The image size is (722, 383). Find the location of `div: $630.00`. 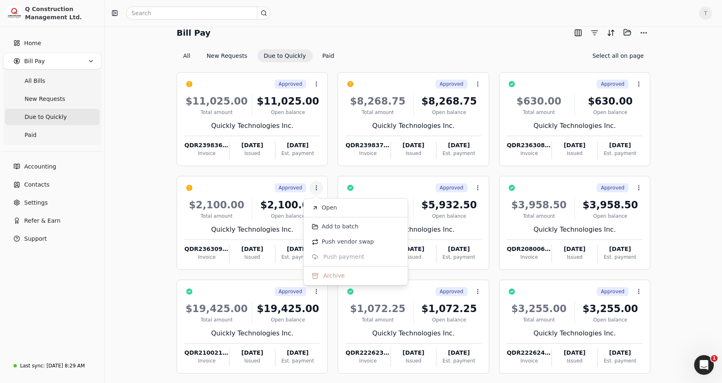

div: $630.00 is located at coordinates (539, 101).